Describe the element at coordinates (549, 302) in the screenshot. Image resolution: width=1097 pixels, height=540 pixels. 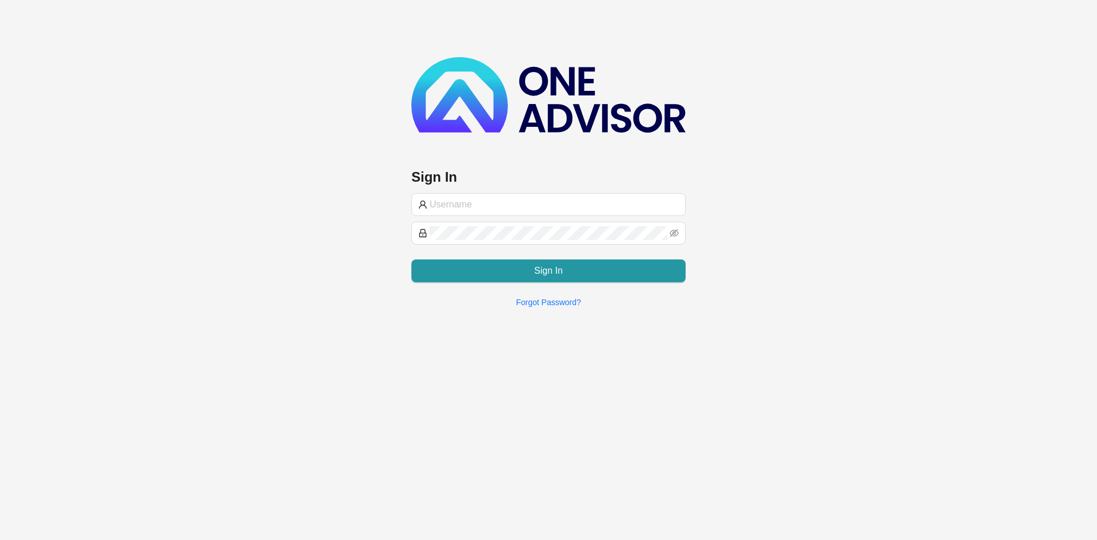
I see `a: Forgot Password?` at that location.